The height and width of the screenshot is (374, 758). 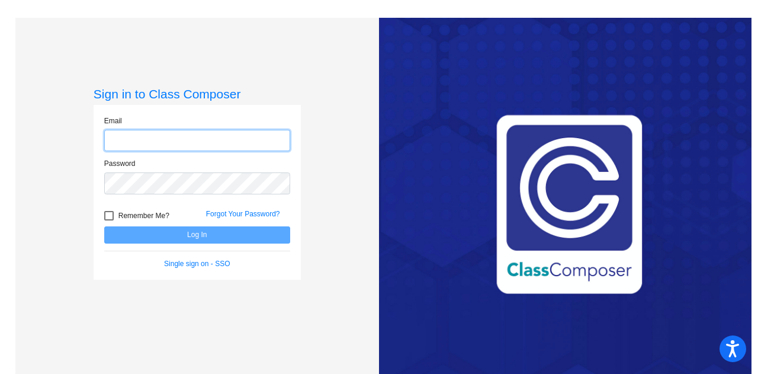 What do you see at coordinates (113, 121) in the screenshot?
I see `label: Email` at bounding box center [113, 121].